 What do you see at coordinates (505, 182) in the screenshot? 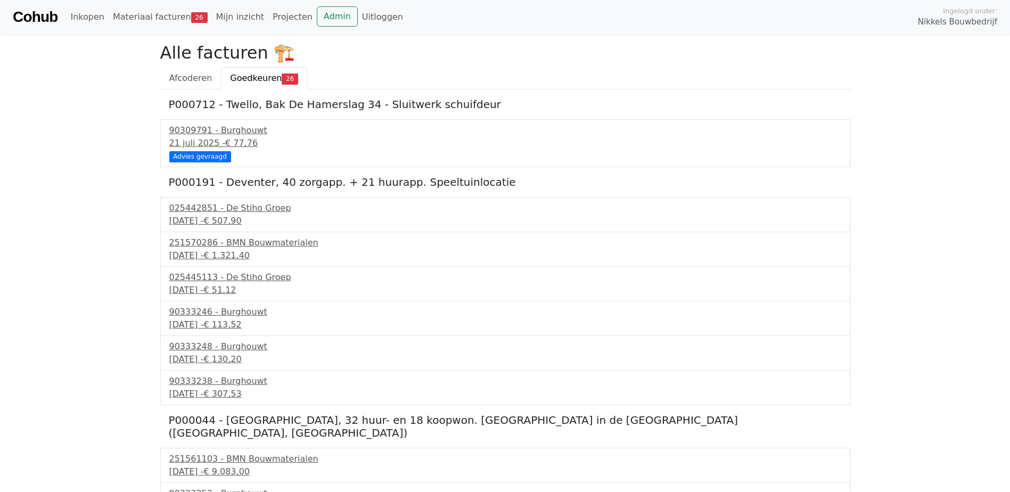
I see `h5: P000191 - Deventer, 40 zorgapp. + 21 huurapp. Speeltuinlocatie` at bounding box center [505, 182].